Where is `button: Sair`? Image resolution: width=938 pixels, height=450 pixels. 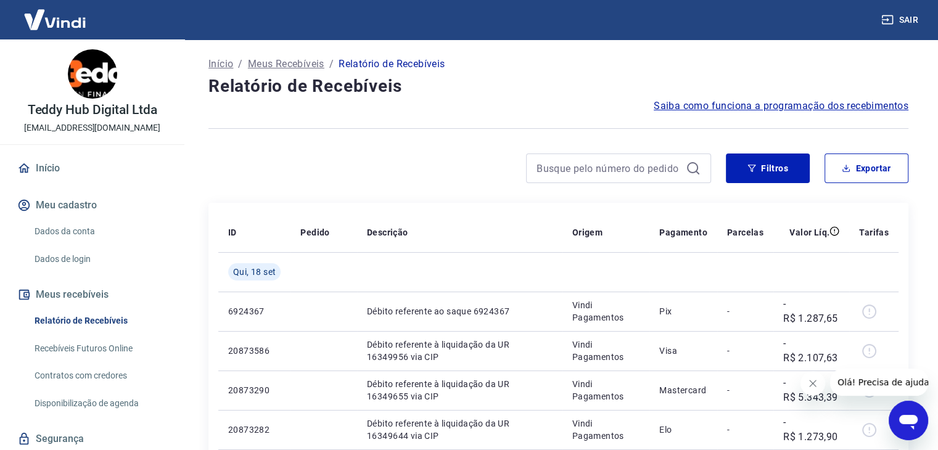
button: Sair is located at coordinates (901, 20).